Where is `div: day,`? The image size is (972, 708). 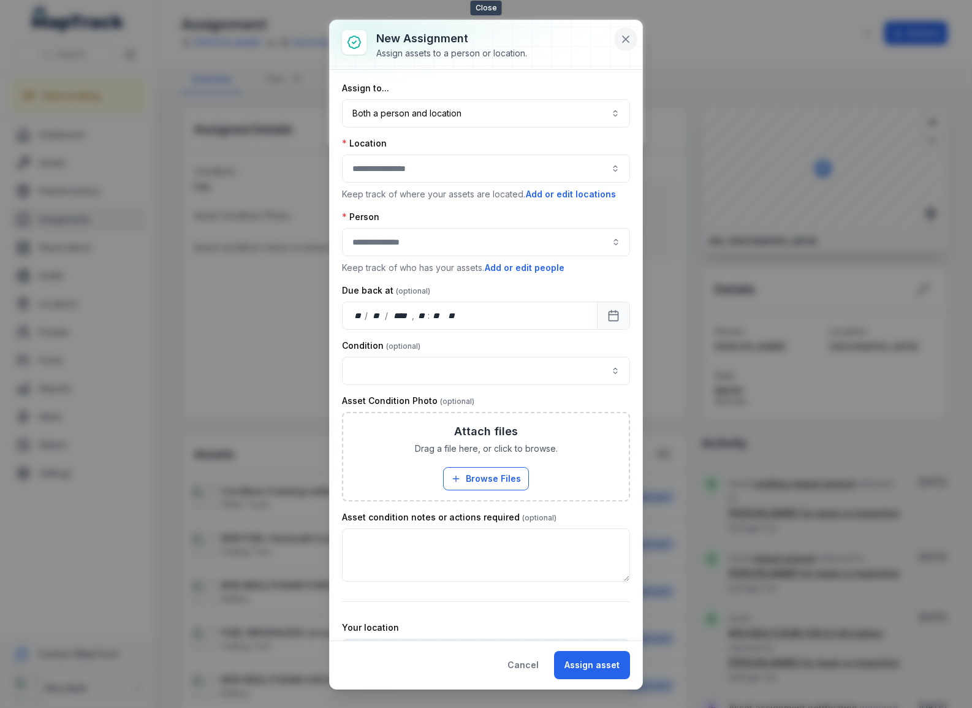 div: day, is located at coordinates (359, 316).